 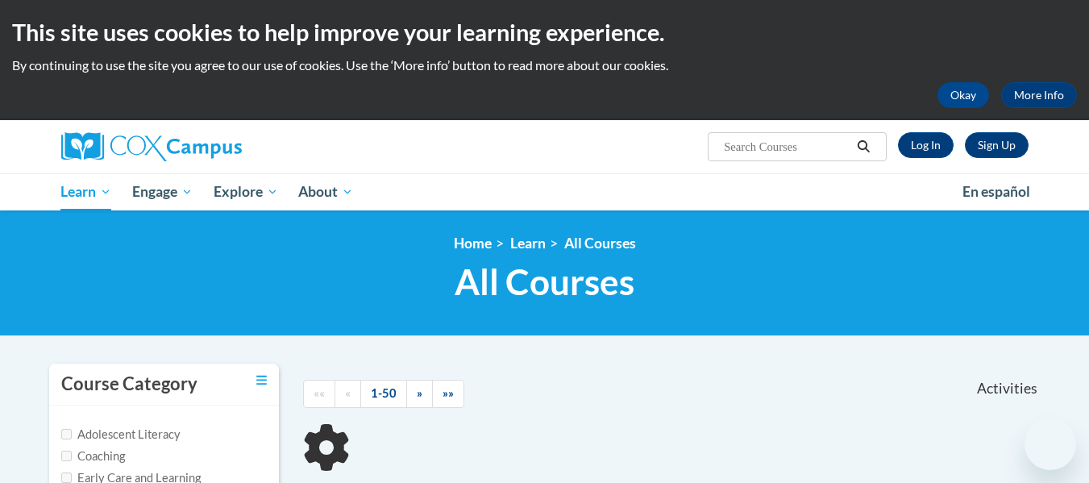 What do you see at coordinates (787, 147) in the screenshot?
I see `input: Search Courses` at bounding box center [787, 147].